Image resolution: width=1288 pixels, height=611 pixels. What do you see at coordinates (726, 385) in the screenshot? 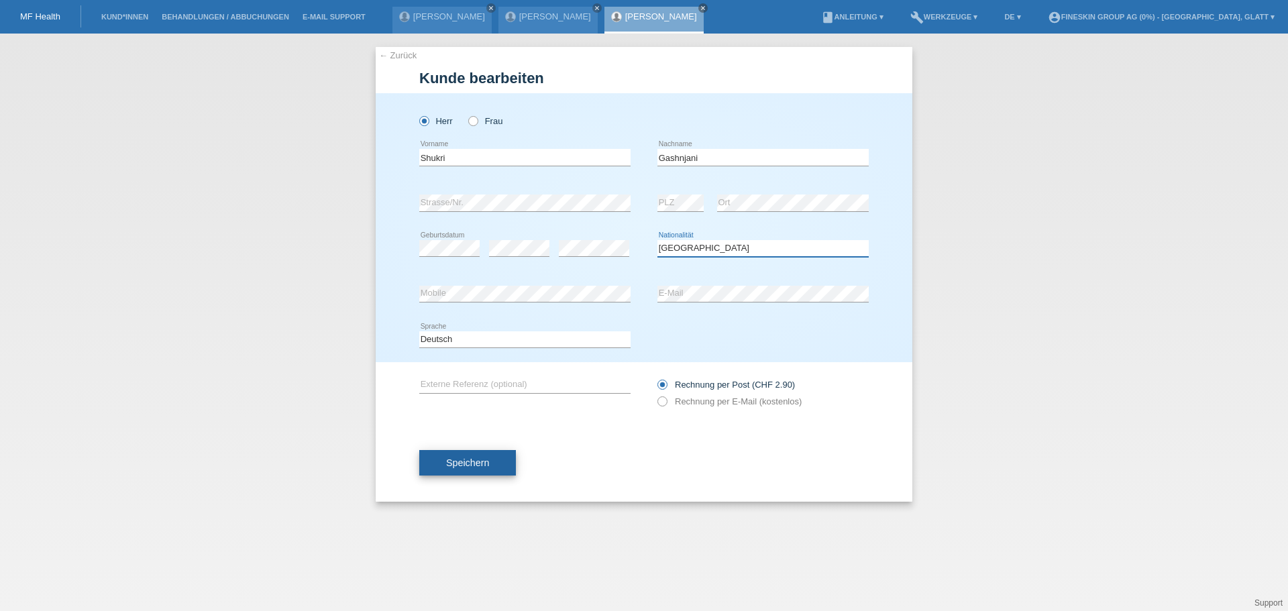
I see `label: Rechnung per Post (CHF 2.90)` at bounding box center [726, 385].